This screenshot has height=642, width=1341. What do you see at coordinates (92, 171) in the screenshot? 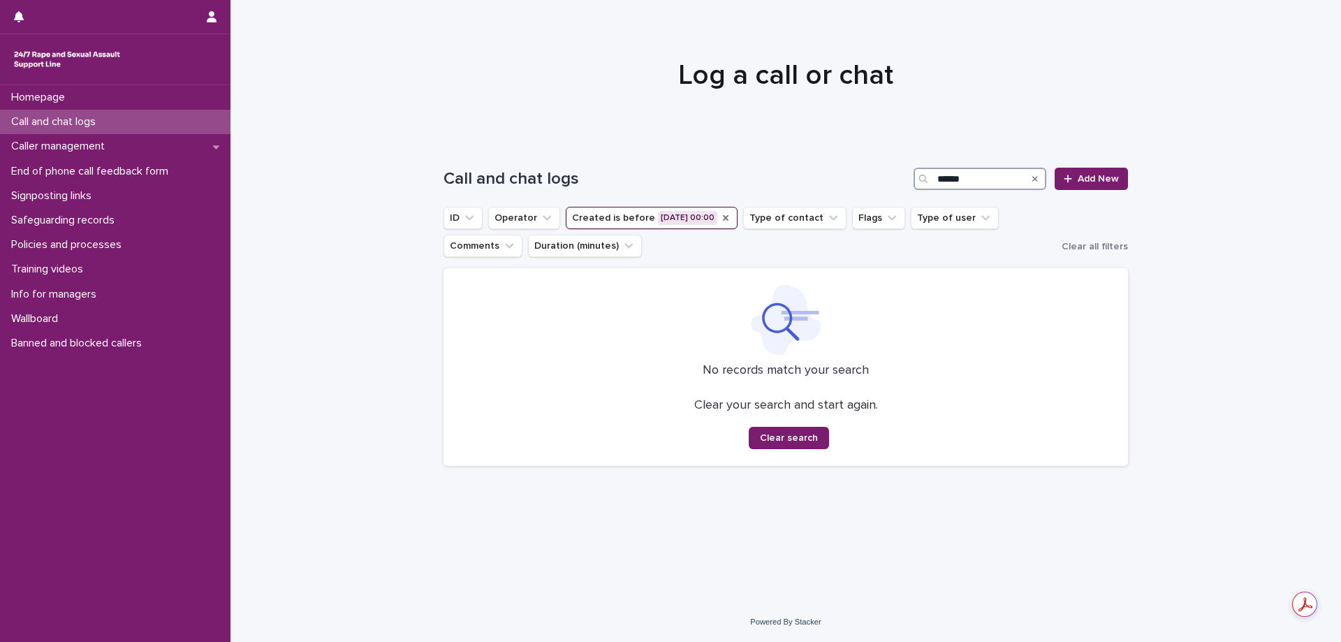
I see `p: End of phone call feedback form` at bounding box center [92, 171].